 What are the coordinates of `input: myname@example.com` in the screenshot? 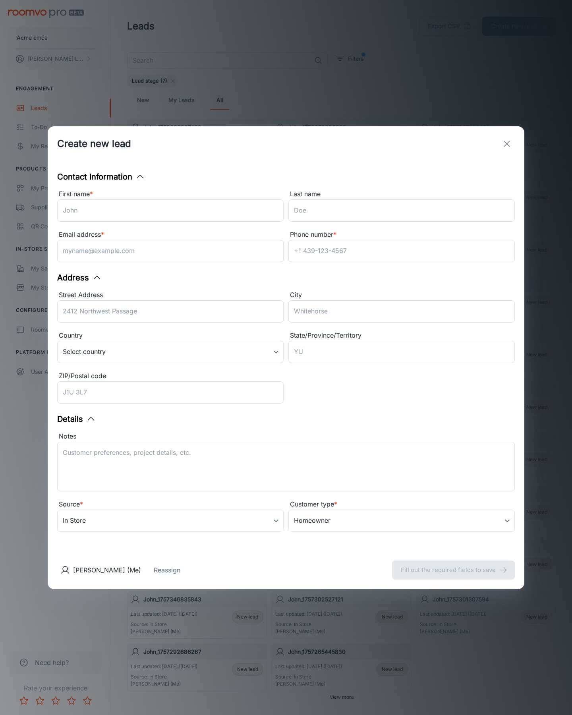 It's located at (170, 251).